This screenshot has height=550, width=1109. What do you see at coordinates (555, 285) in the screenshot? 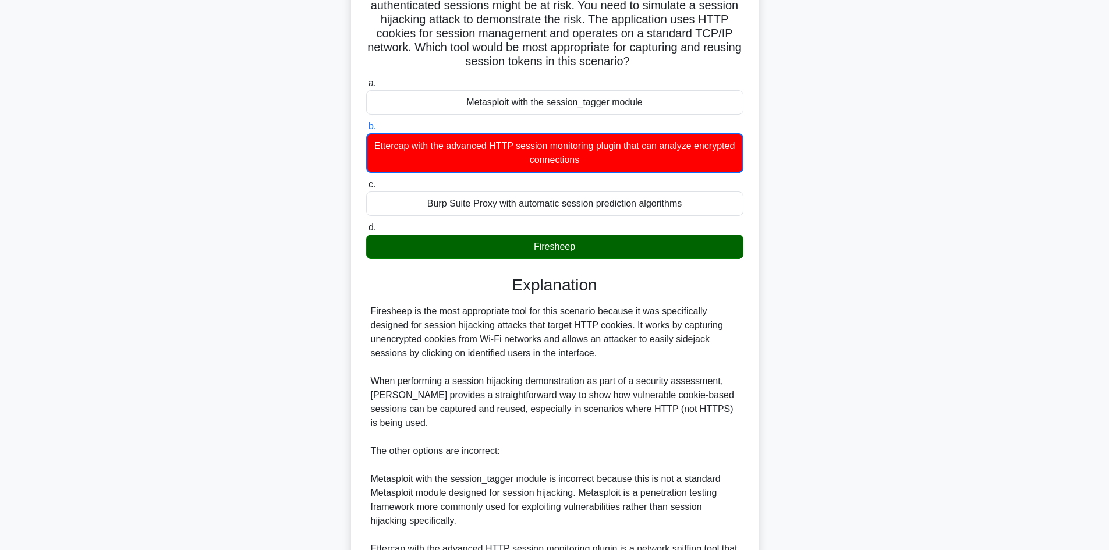
I see `h3: Explanation` at bounding box center [555, 285].